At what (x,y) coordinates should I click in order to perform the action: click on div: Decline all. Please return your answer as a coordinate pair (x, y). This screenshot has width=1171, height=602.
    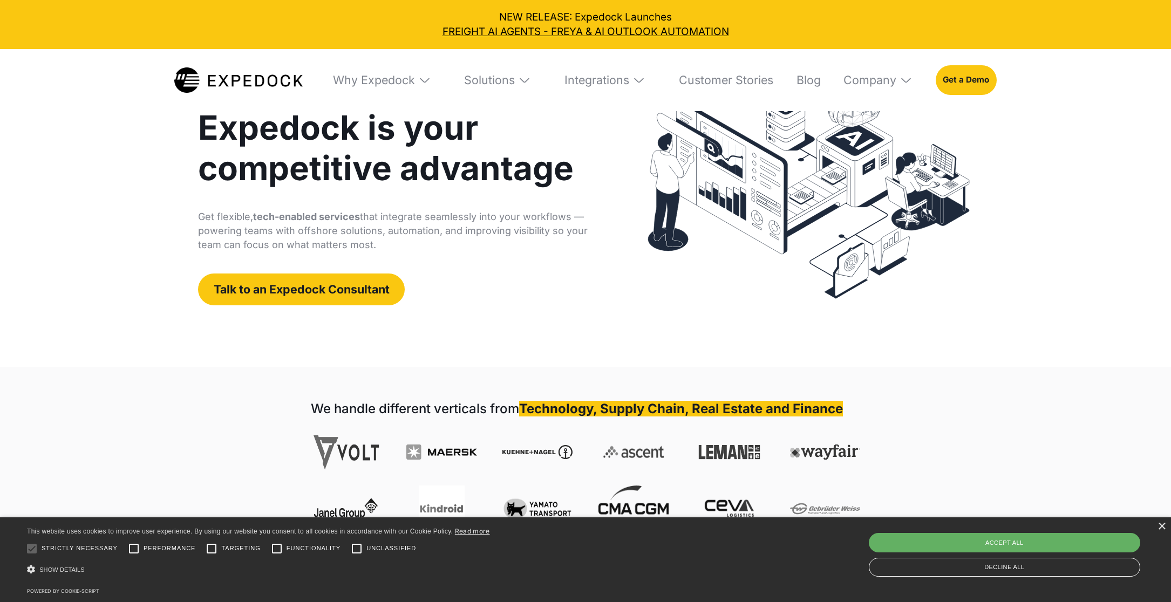
    Looking at the image, I should click on (1005, 567).